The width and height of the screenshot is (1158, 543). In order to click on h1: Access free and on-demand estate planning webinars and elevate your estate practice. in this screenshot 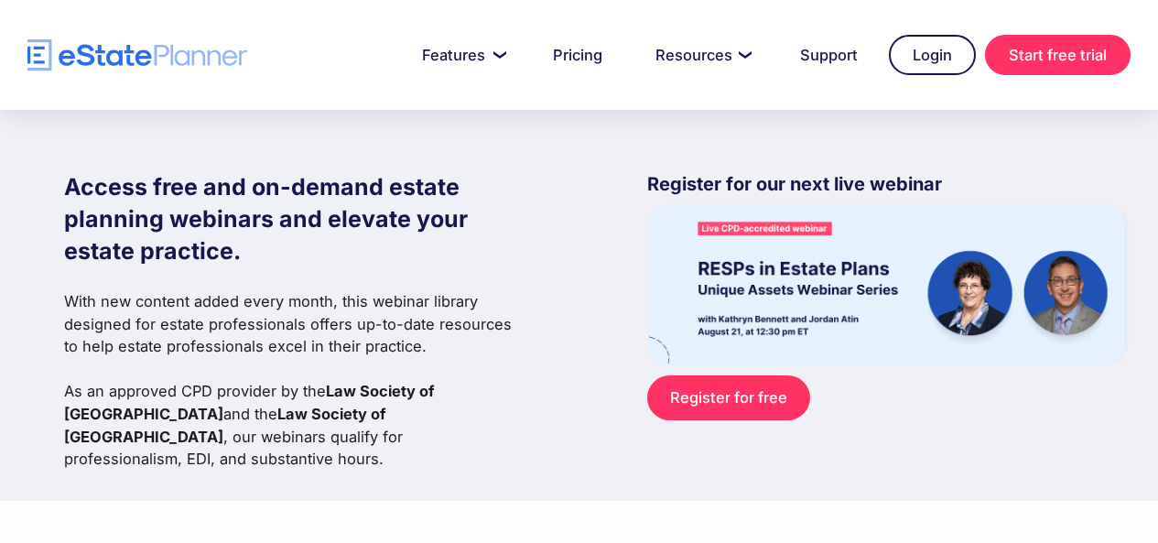, I will do `click(292, 219)`.